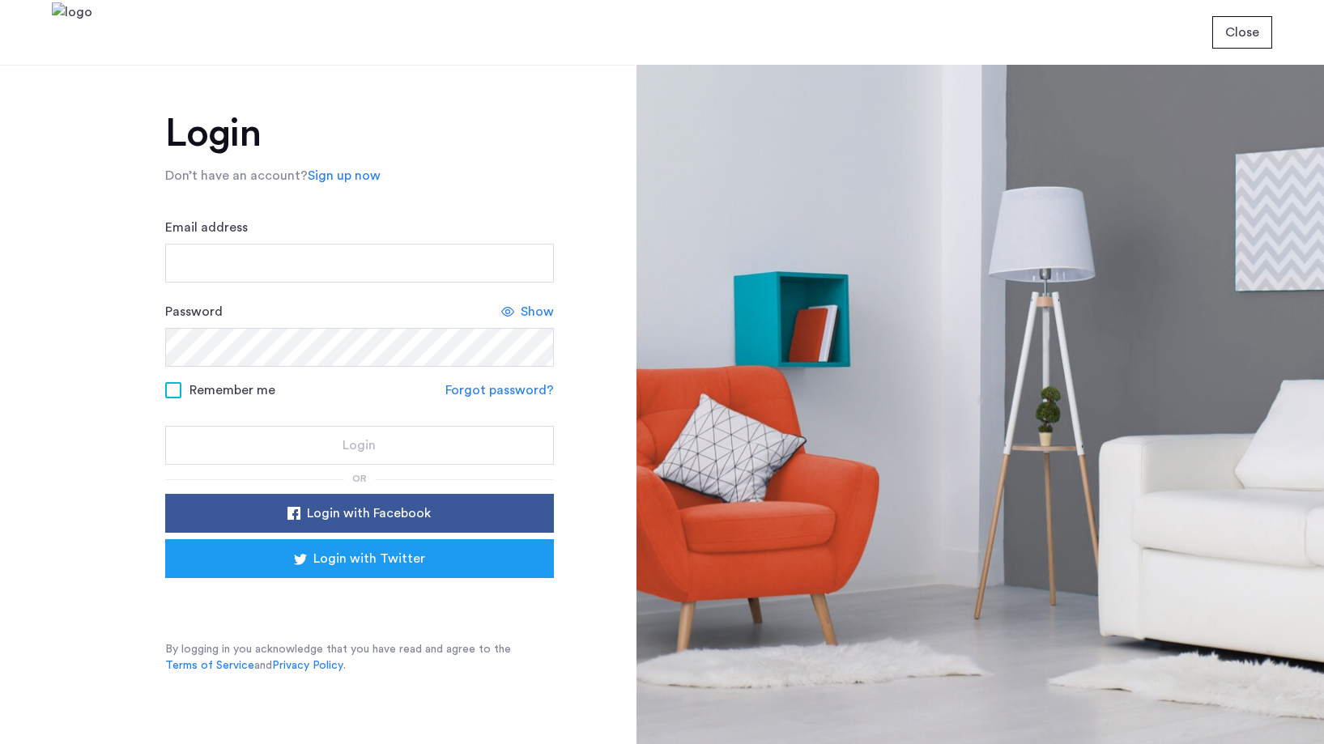  Describe the element at coordinates (194, 312) in the screenshot. I see `label: Password` at that location.